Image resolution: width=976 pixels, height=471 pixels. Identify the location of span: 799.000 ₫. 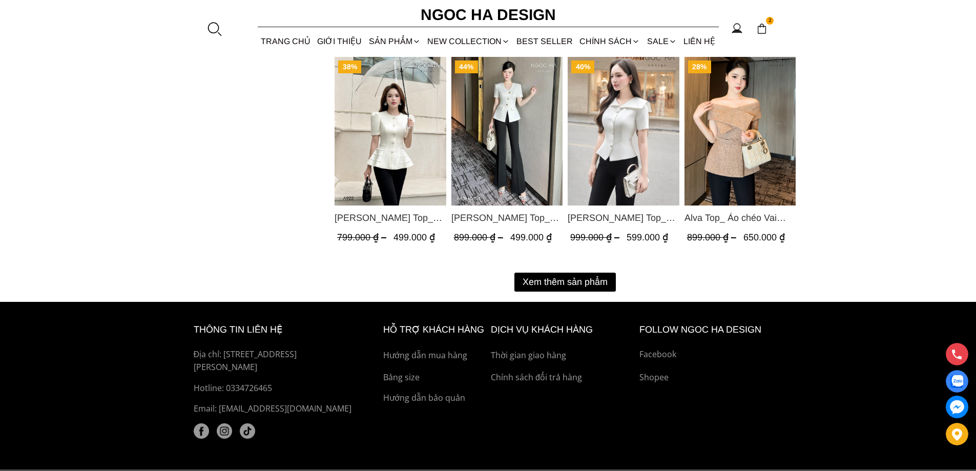
(363, 237).